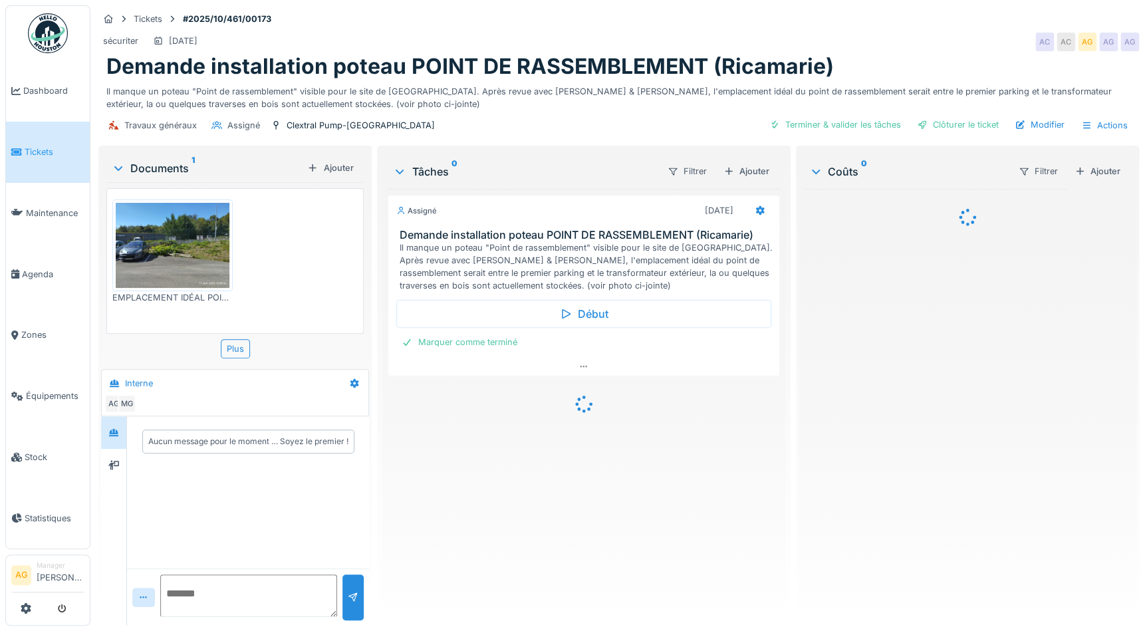 The width and height of the screenshot is (1147, 631). Describe the element at coordinates (160, 125) in the screenshot. I see `div: Travaux généraux` at that location.